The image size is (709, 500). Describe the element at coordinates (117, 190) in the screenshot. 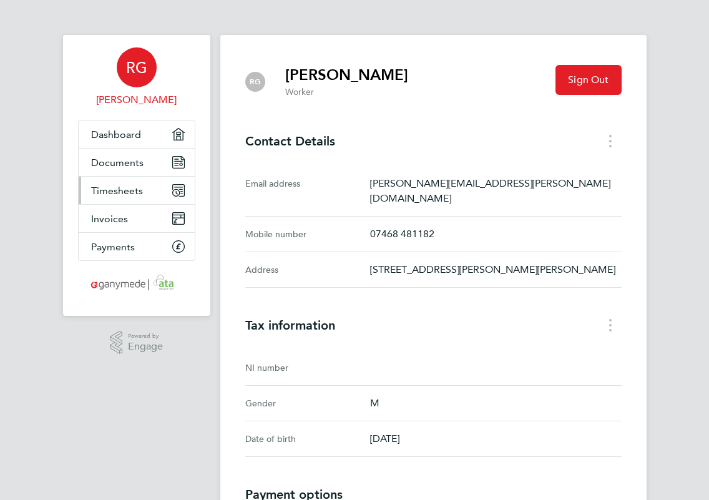

I see `span: Timesheets` at that location.